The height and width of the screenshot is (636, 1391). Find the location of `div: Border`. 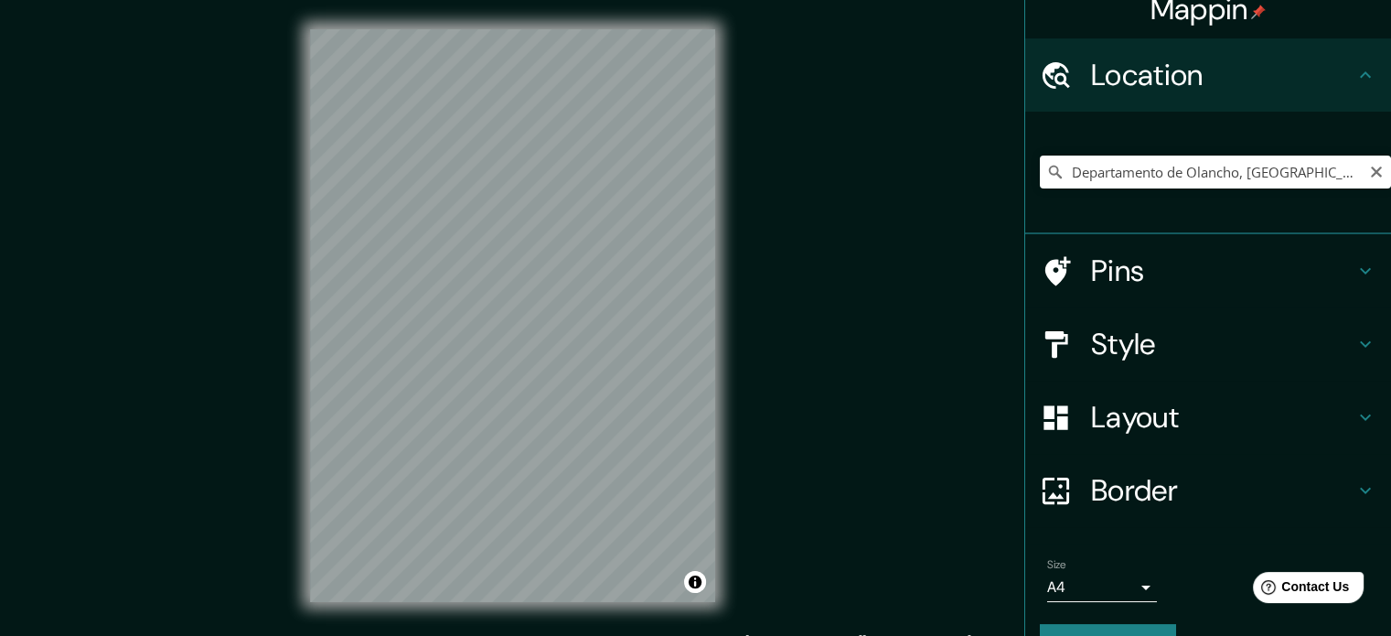

div: Border is located at coordinates (1208, 490).